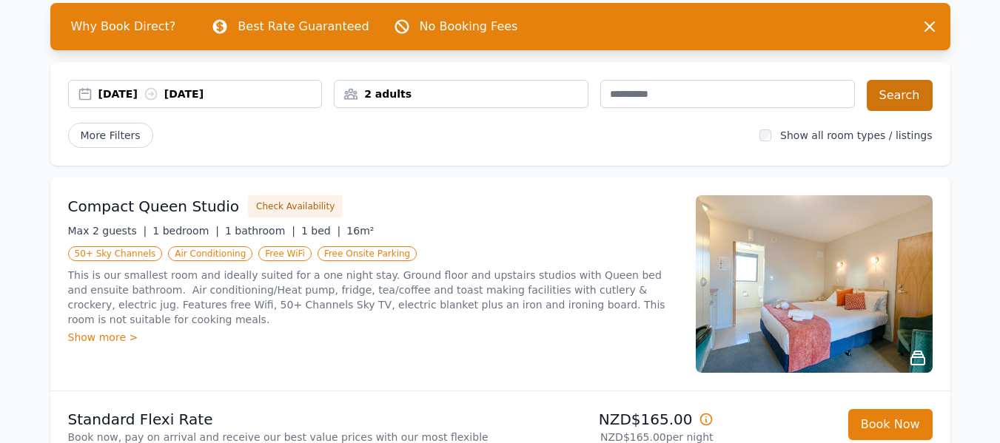 The image size is (1000, 443). Describe the element at coordinates (107, 231) in the screenshot. I see `span: Max 2 guests |` at that location.